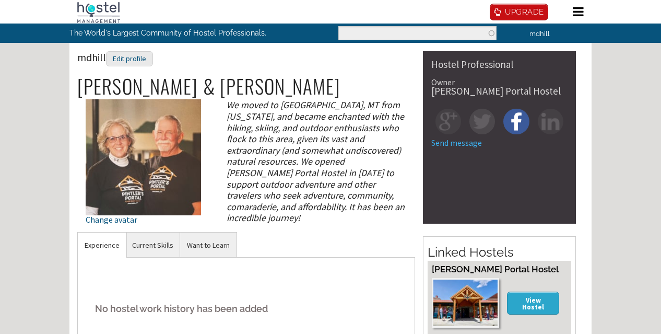  What do you see at coordinates (208, 245) in the screenshot?
I see `a: Want to Learn` at bounding box center [208, 245].